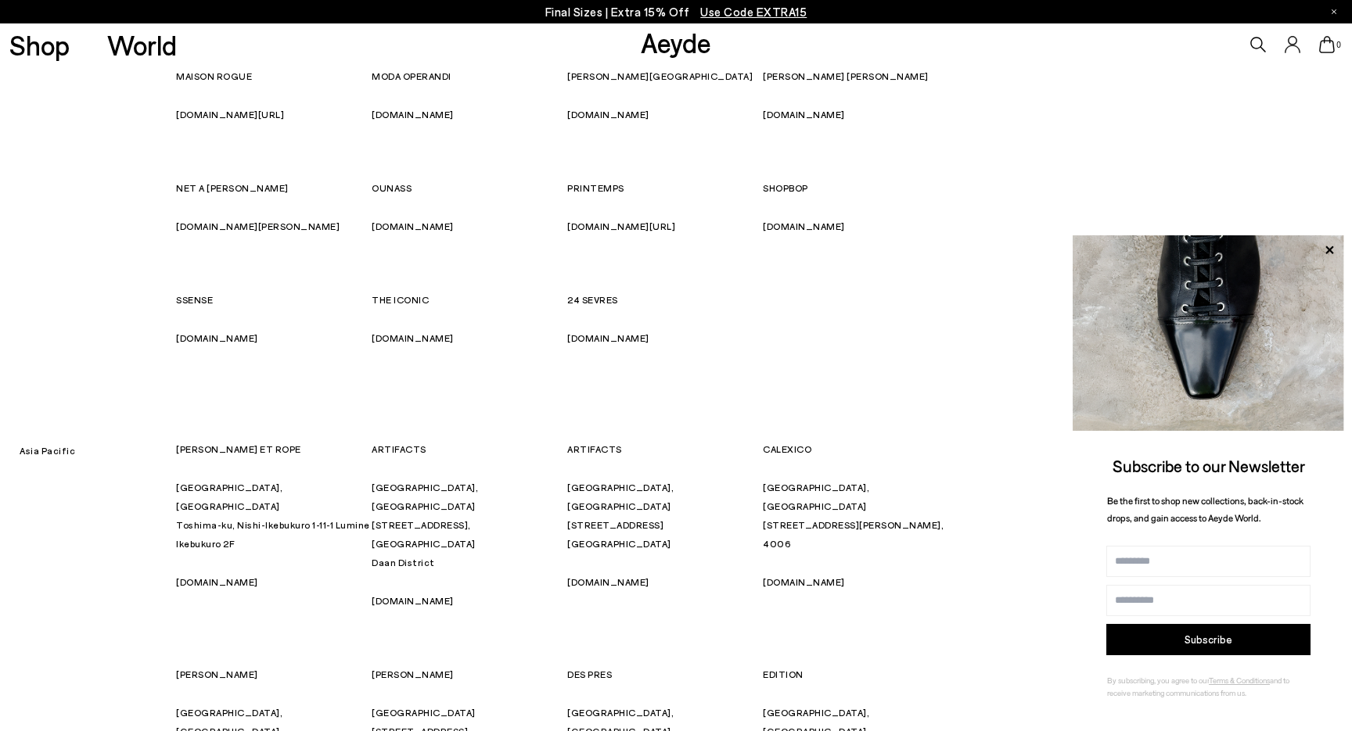 The width and height of the screenshot is (1352, 731). I want to click on p: MAISON ROGUE, so click(274, 76).